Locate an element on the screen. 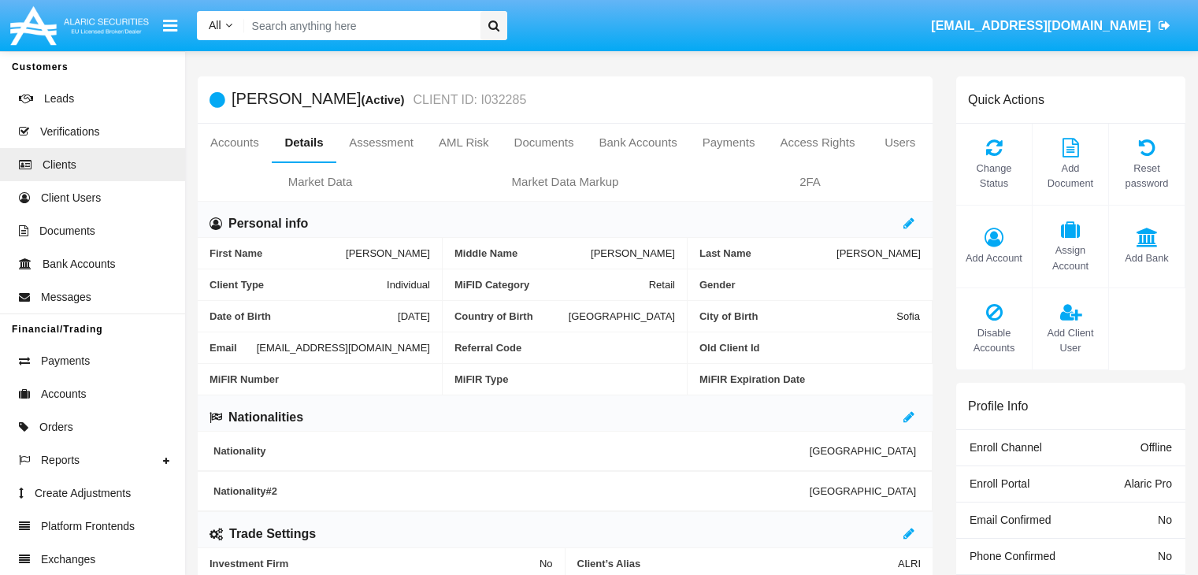  small: CLIENT ID: I032285 is located at coordinates (468, 100).